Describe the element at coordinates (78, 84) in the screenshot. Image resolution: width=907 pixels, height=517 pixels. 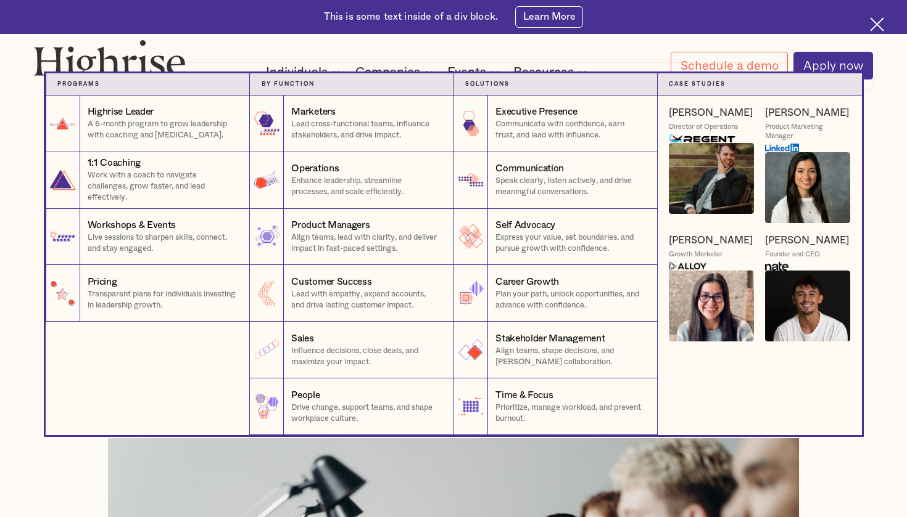
I see `strong: Programs` at that location.